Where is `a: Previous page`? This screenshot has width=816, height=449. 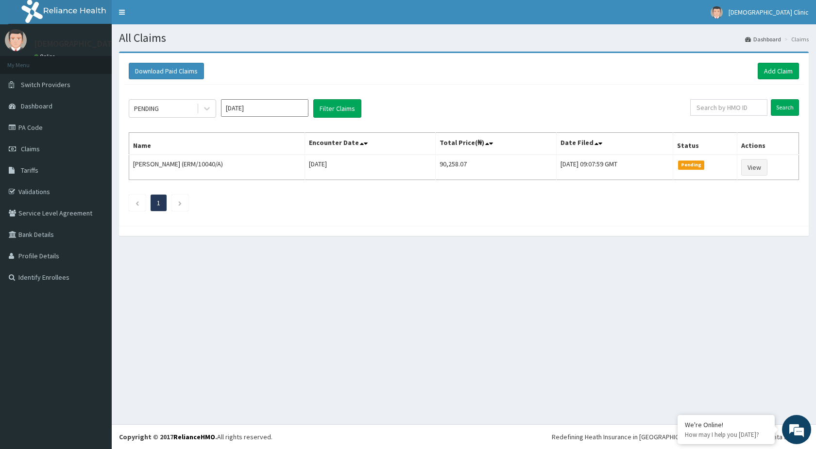 a: Previous page is located at coordinates (137, 203).